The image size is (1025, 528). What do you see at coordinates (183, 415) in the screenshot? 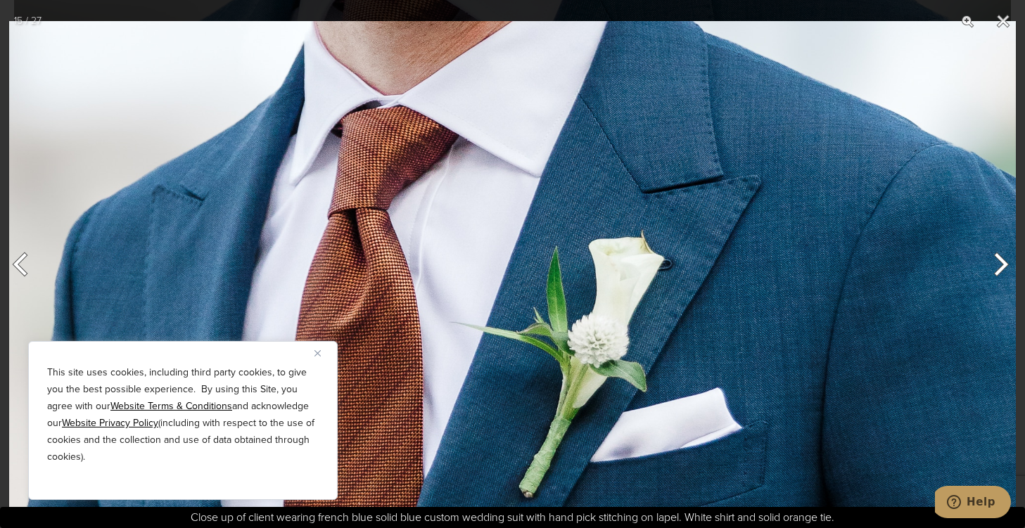
I see `p: This site uses cookies, including third party cookies, to give you the best possible experience. ...` at bounding box center [183, 415].